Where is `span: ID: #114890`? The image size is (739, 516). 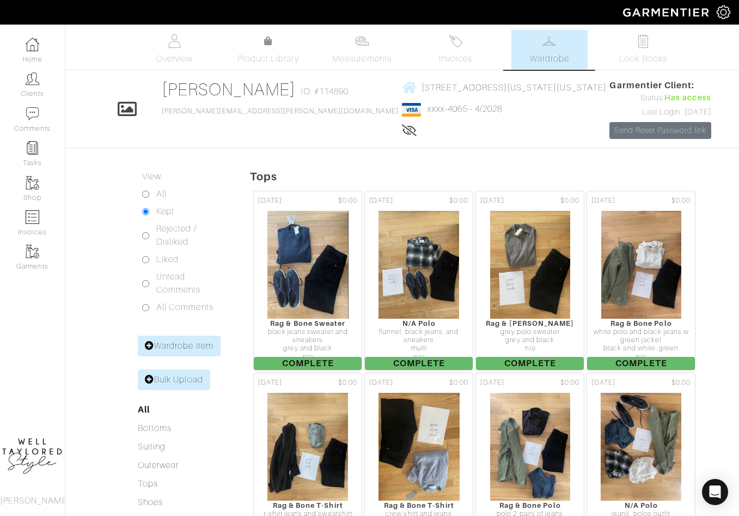 span: ID: #114890 is located at coordinates (325, 91).